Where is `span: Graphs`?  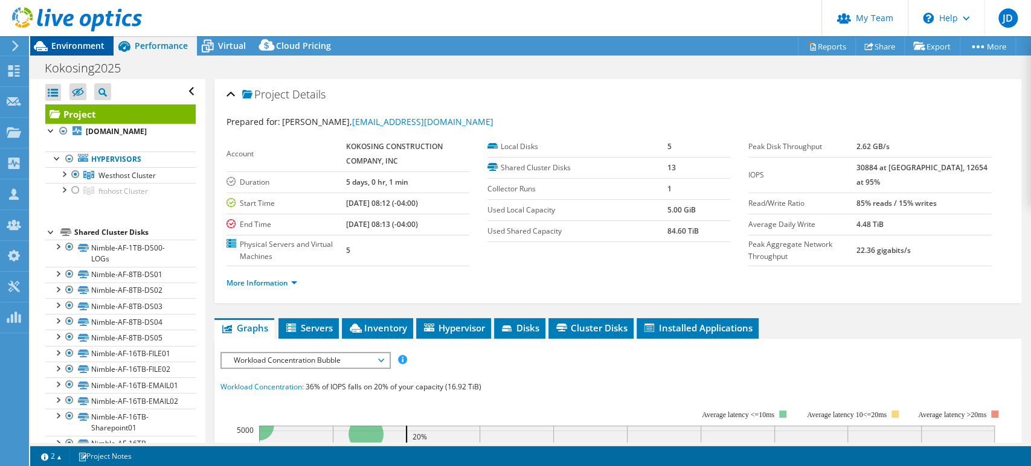 span: Graphs is located at coordinates (244, 328).